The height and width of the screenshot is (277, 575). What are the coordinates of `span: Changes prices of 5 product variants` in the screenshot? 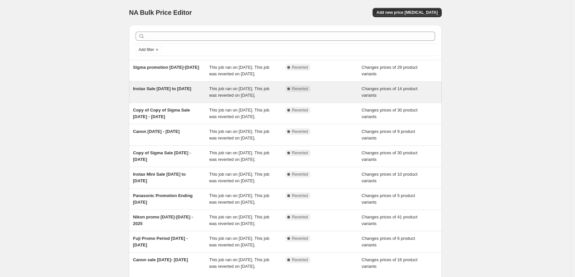 It's located at (388, 199).